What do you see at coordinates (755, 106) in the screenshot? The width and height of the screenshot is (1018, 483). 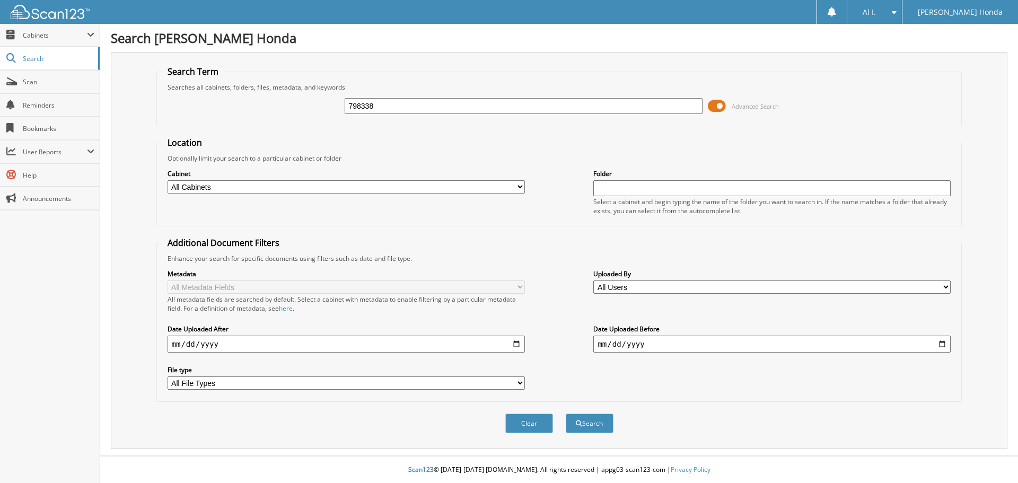 I see `span: Advanced Search` at bounding box center [755, 106].